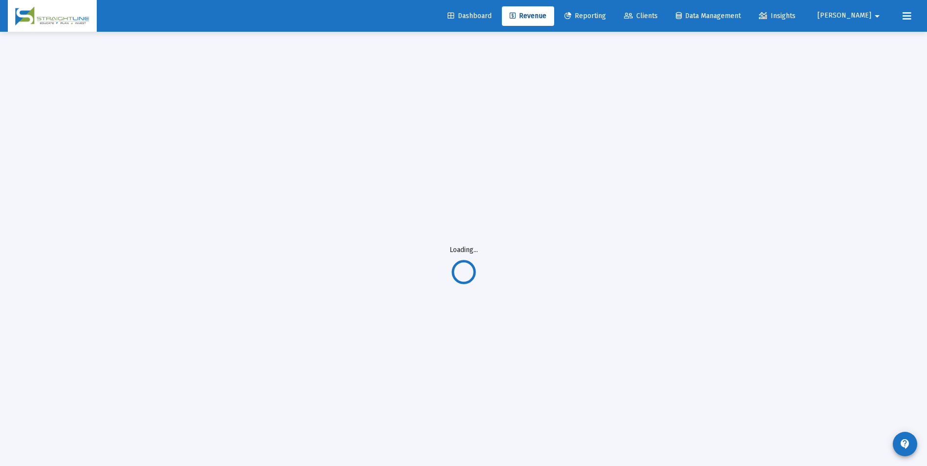 Image resolution: width=927 pixels, height=466 pixels. I want to click on a: Data Management, so click(708, 16).